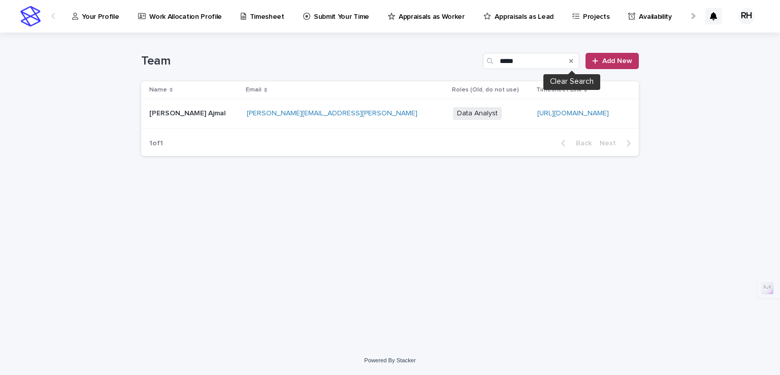  Describe the element at coordinates (253, 90) in the screenshot. I see `p: Email` at that location.